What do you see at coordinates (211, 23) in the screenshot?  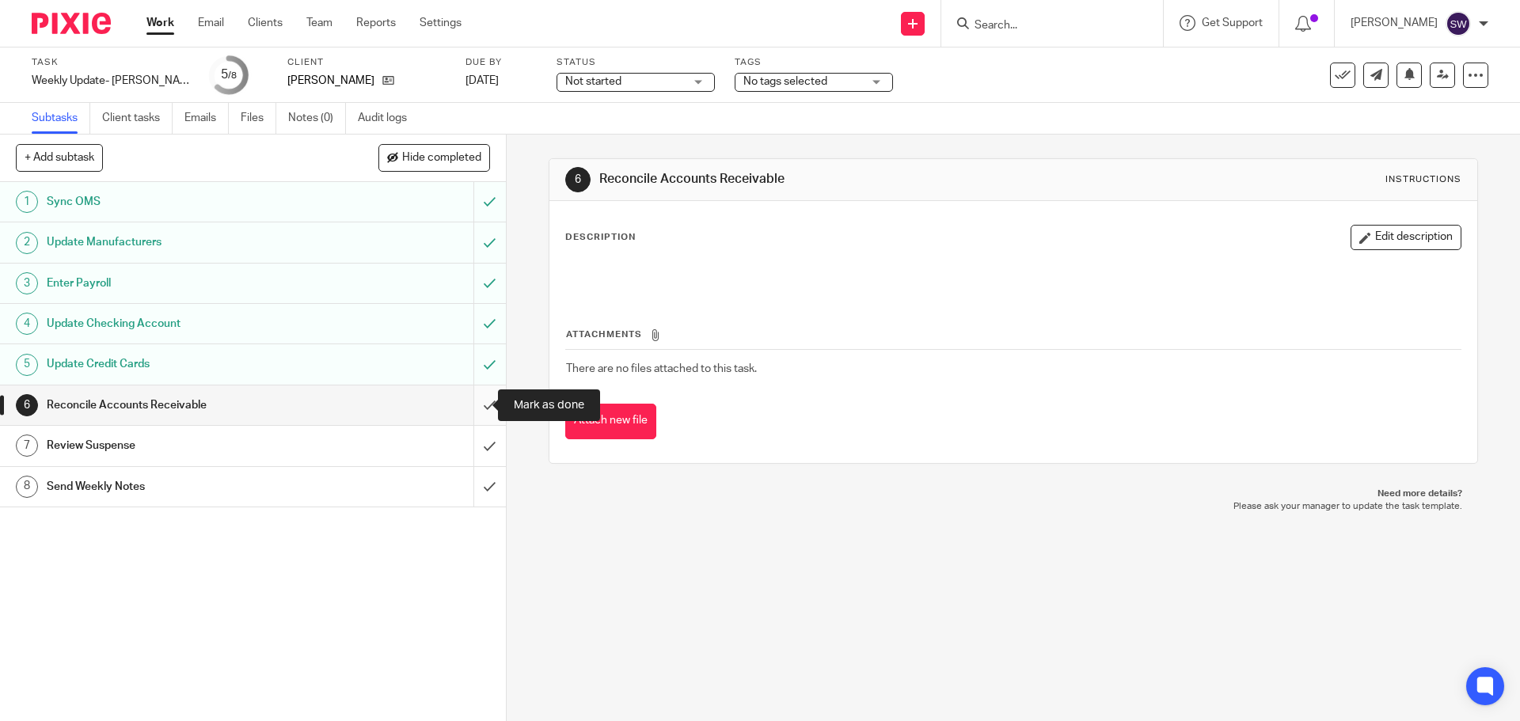 I see `a: Email` at bounding box center [211, 23].